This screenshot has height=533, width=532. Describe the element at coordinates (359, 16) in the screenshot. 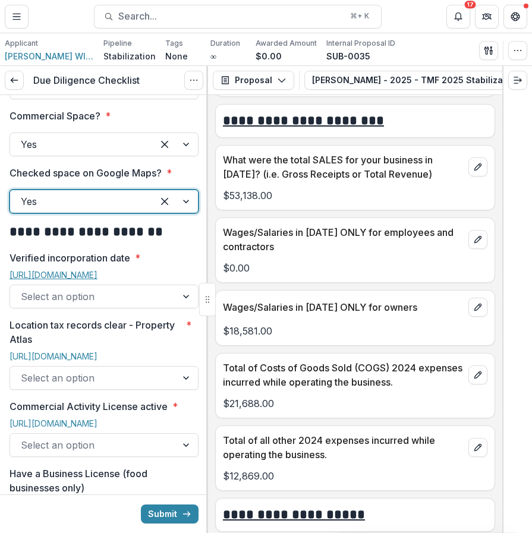

I see `div: ⌘ + K` at that location.